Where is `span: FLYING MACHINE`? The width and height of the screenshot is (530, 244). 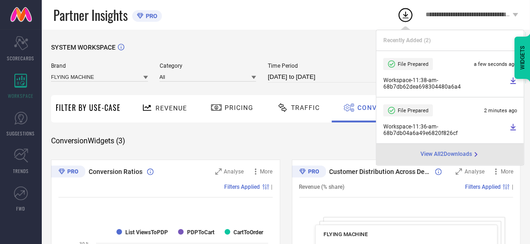 span: FLYING MACHINE is located at coordinates (345, 234).